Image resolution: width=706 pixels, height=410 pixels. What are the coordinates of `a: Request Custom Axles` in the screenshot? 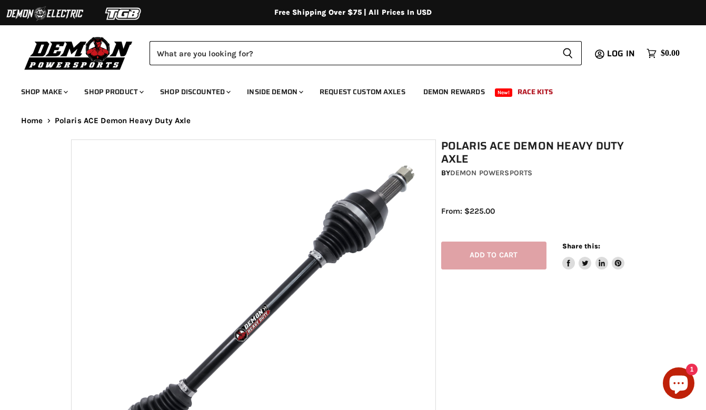 It's located at (362, 92).